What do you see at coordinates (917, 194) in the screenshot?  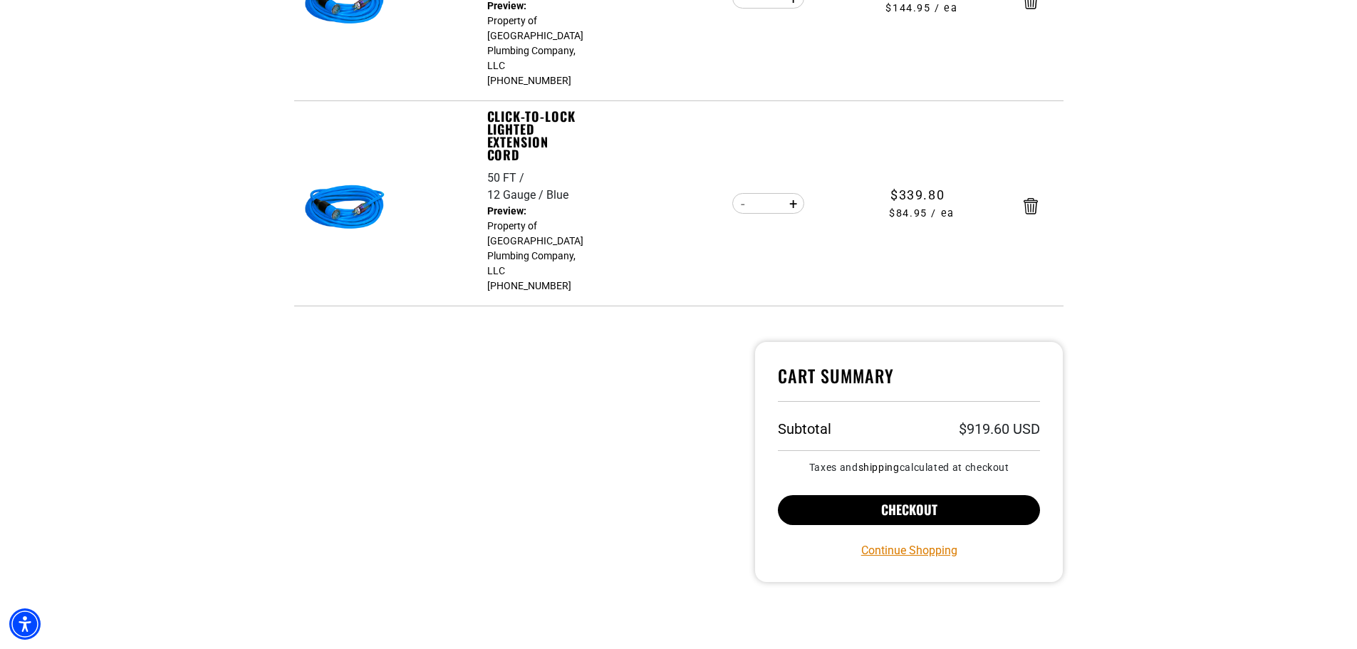 I see `span: $339.80` at bounding box center [917, 194].